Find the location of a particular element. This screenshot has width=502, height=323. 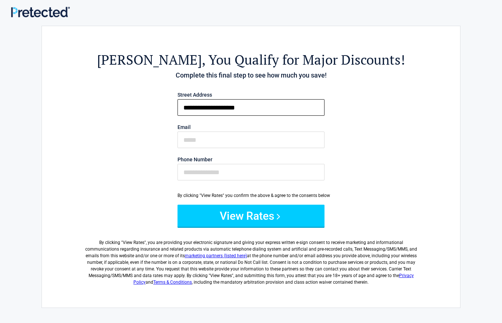

img: Main Logo is located at coordinates (40, 12).